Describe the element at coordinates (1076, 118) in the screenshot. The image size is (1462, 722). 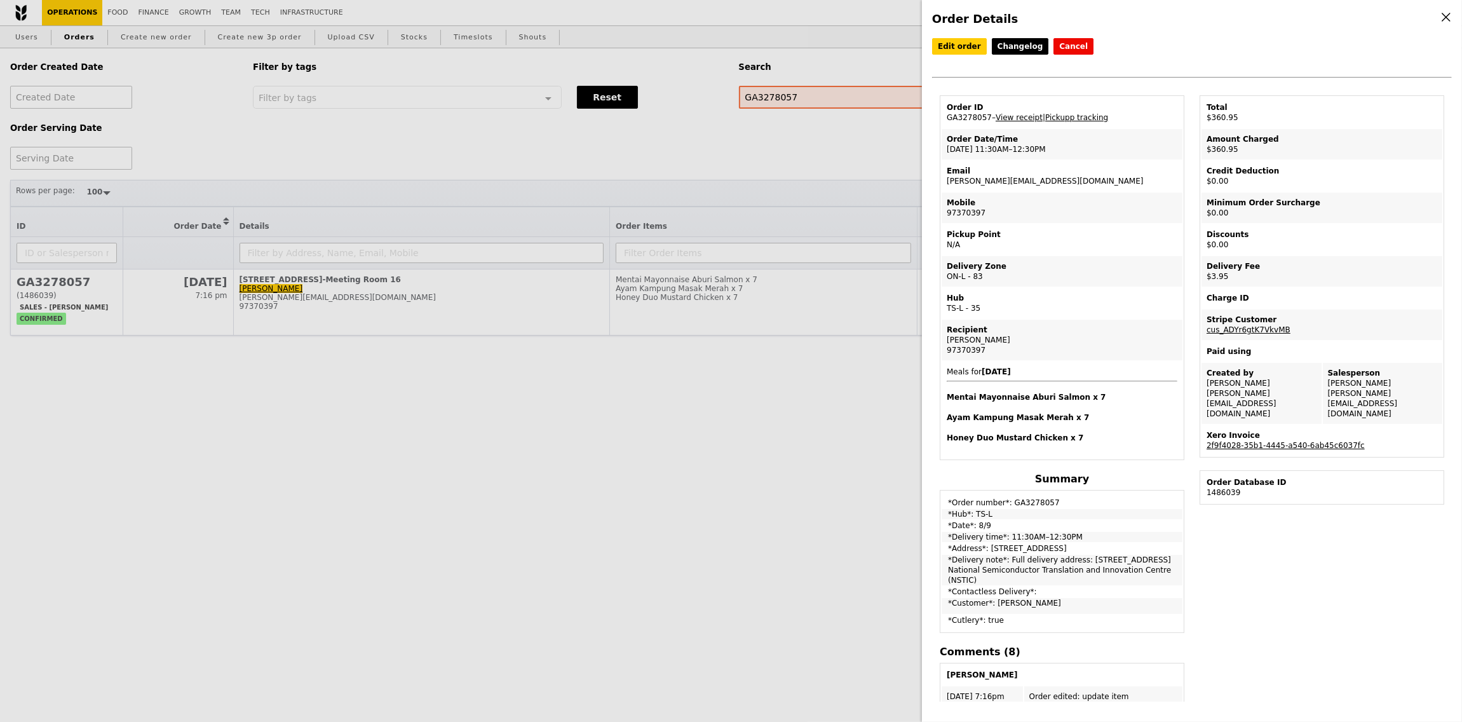
I see `a: Pickupp tracking` at that location.